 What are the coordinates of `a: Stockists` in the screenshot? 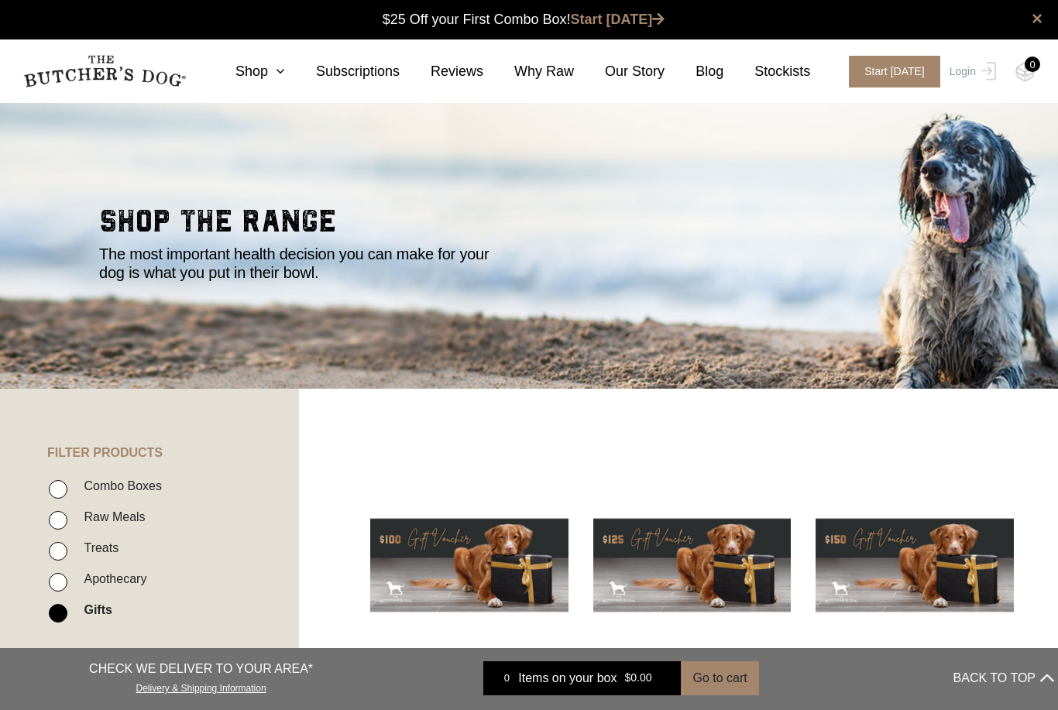 It's located at (767, 71).